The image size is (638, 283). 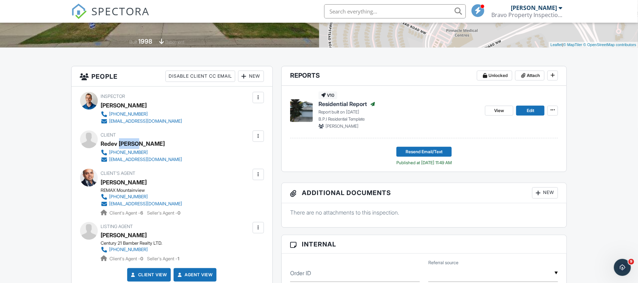 What do you see at coordinates (140, 243) in the screenshot?
I see `div: Century 21 Bamber Realty LTD.` at bounding box center [140, 243].